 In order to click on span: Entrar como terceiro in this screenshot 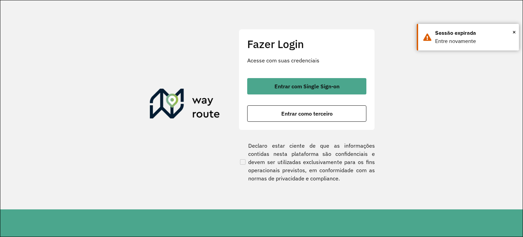, I will do `click(307, 113)`.